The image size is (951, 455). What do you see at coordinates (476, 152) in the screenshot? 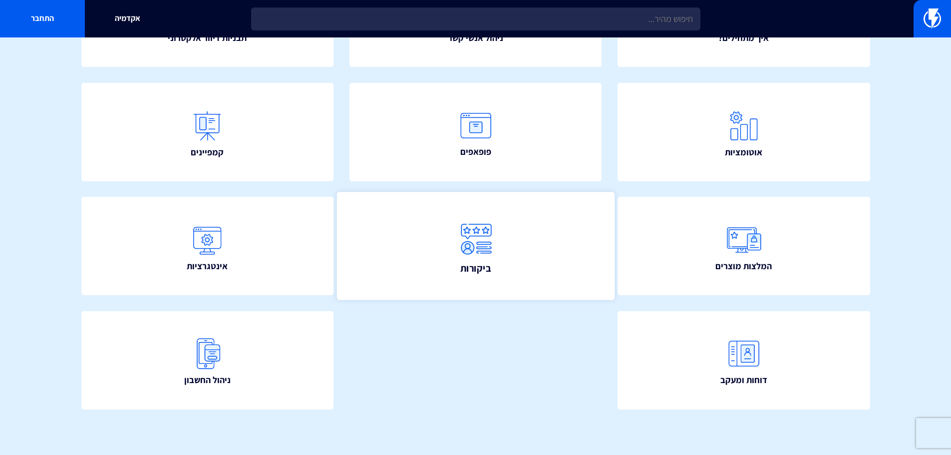
I see `span: פופאפים` at bounding box center [476, 152].